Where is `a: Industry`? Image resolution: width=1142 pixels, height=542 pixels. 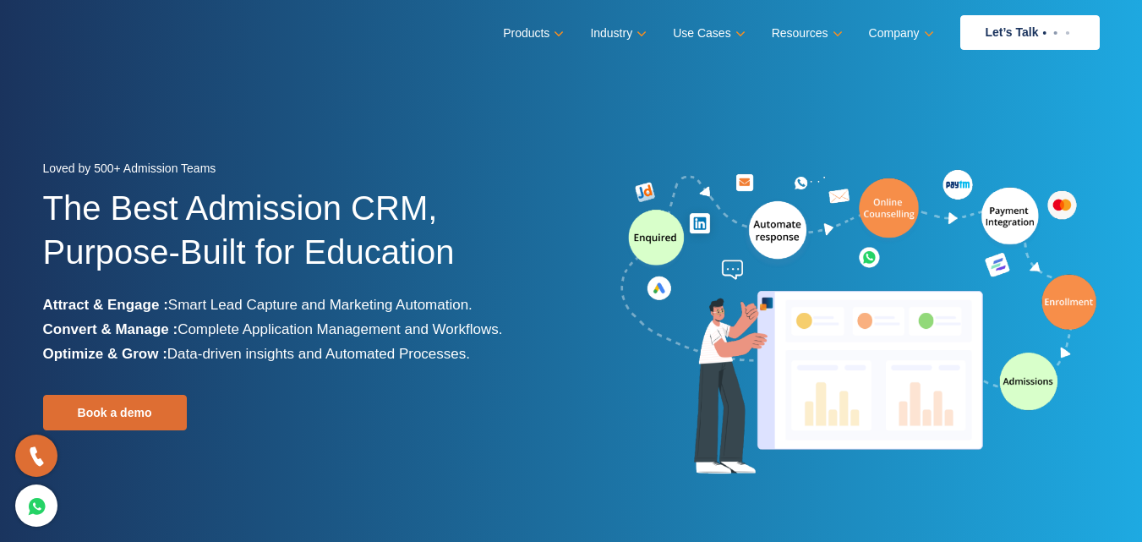 a: Industry is located at coordinates (616, 33).